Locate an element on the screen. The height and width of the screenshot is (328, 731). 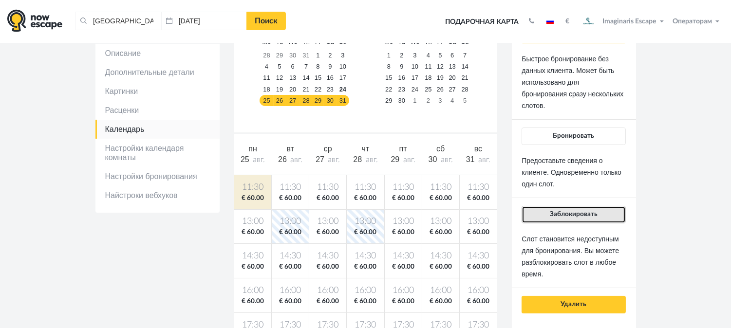
a: 3 is located at coordinates (415, 56).